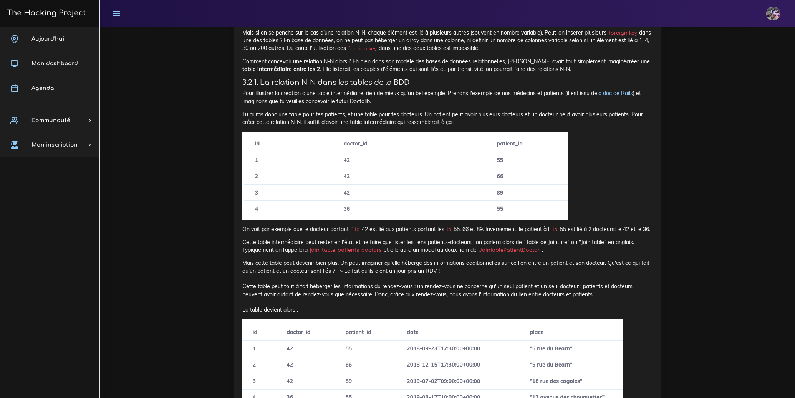 The image size is (795, 398). Describe the element at coordinates (45, 13) in the screenshot. I see `h3: The Hacking Project` at that location.